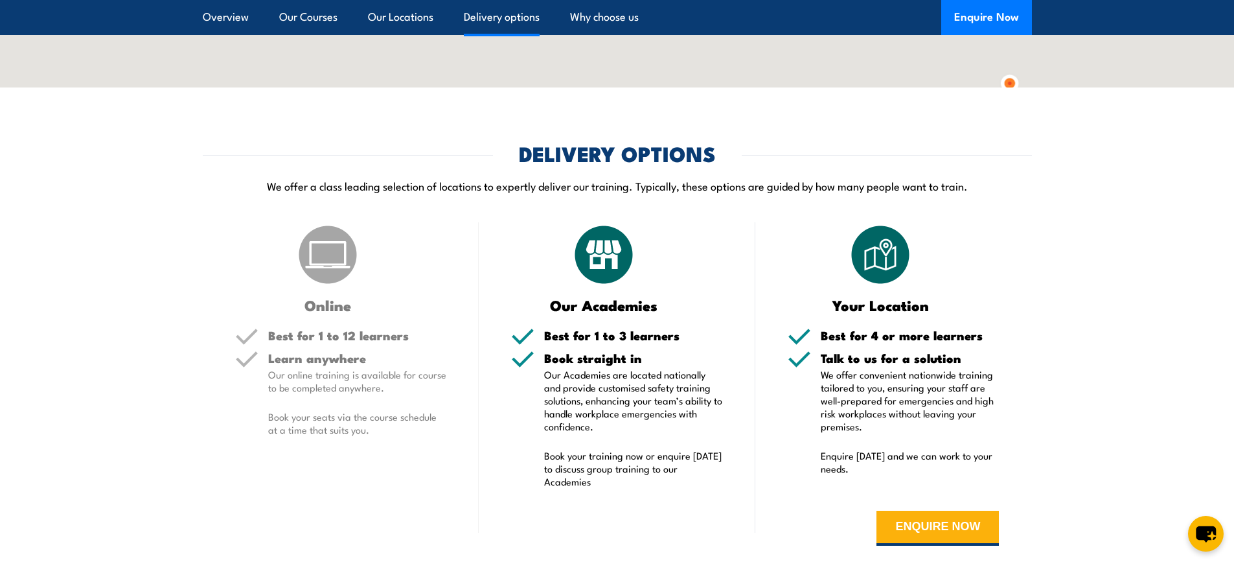 This screenshot has height=562, width=1234. I want to click on p: Our Academies are located nationally and provide customised safety training solutions, enhancing ..., so click(634, 400).